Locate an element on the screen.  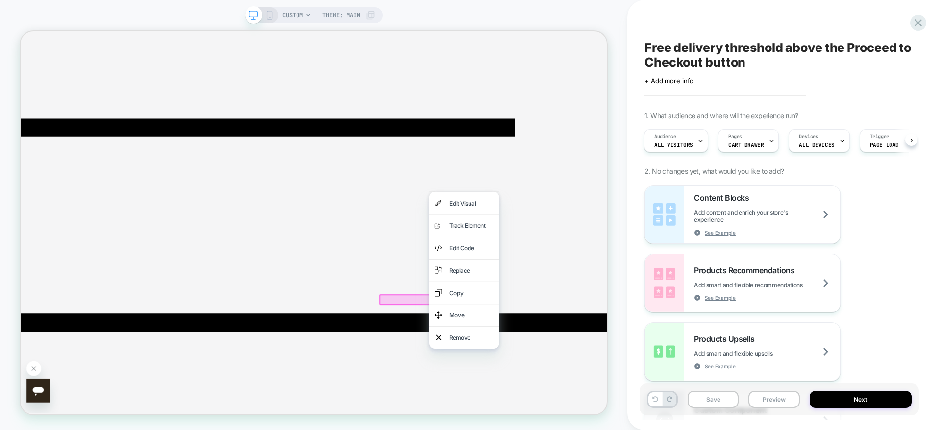
span: 2. No changes yet, what would you like to add? is located at coordinates (714, 171).